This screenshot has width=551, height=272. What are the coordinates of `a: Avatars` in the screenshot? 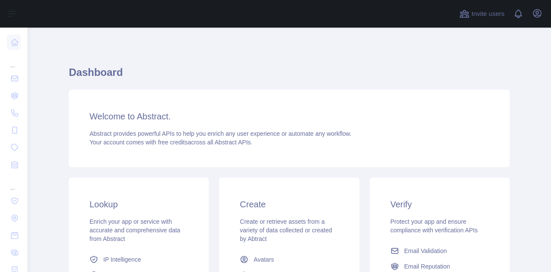 It's located at (289, 259).